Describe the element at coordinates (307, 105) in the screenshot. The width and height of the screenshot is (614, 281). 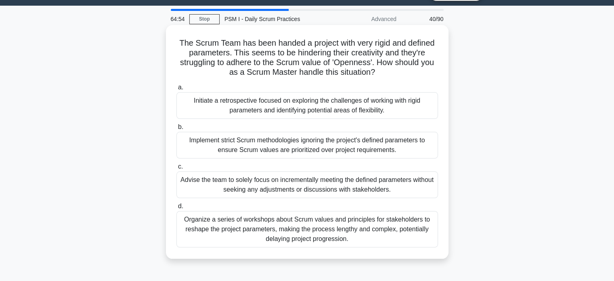
I see `div: Initiate a retrospective focused on exploring the challenges of working with rigid parameters and...` at that location.